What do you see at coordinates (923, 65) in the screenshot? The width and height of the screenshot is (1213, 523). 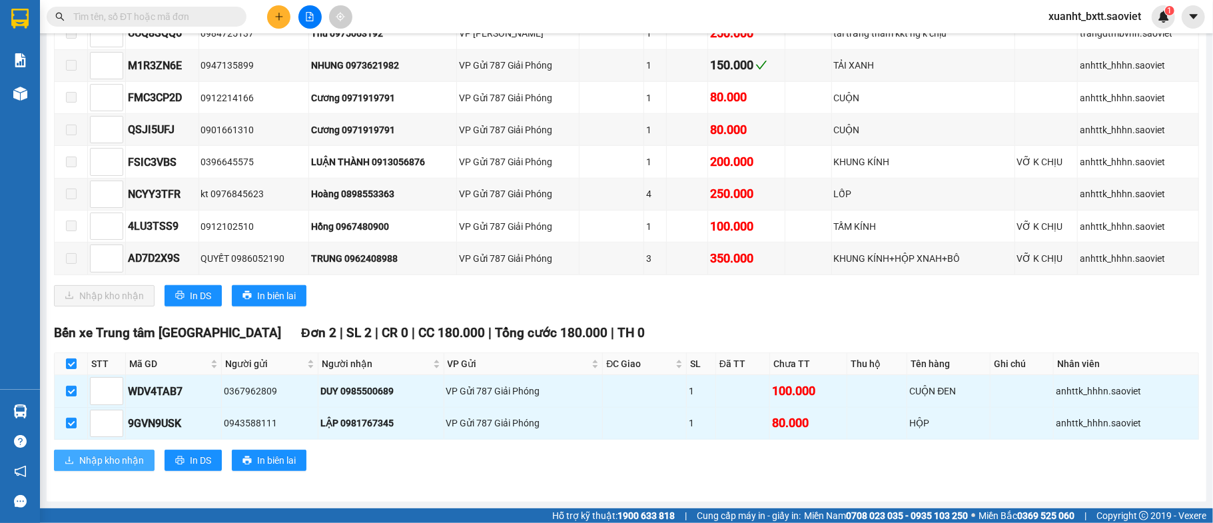 I see `div: TẢI XANH` at bounding box center [923, 65].